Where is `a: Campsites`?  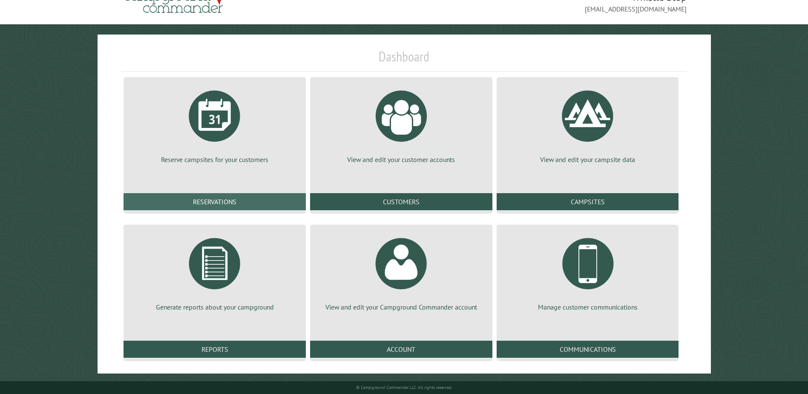 a: Campsites is located at coordinates (588, 202).